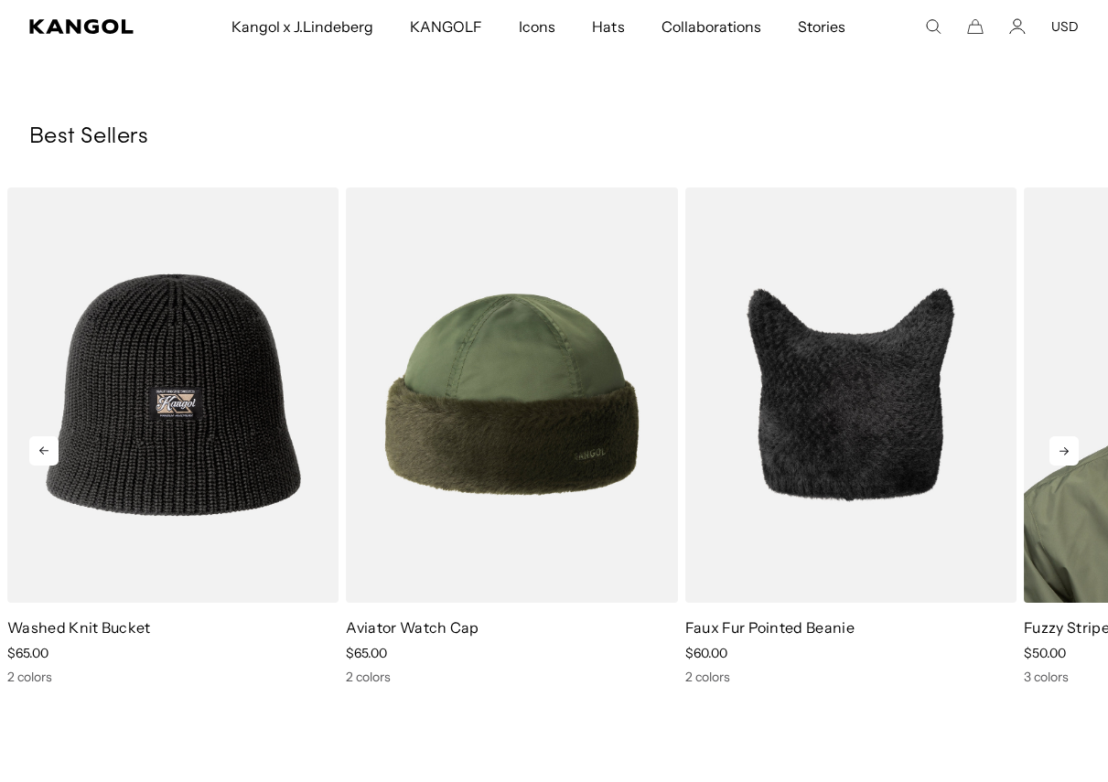  Describe the element at coordinates (79, 628) in the screenshot. I see `a: Washed Knit Bucket` at that location.